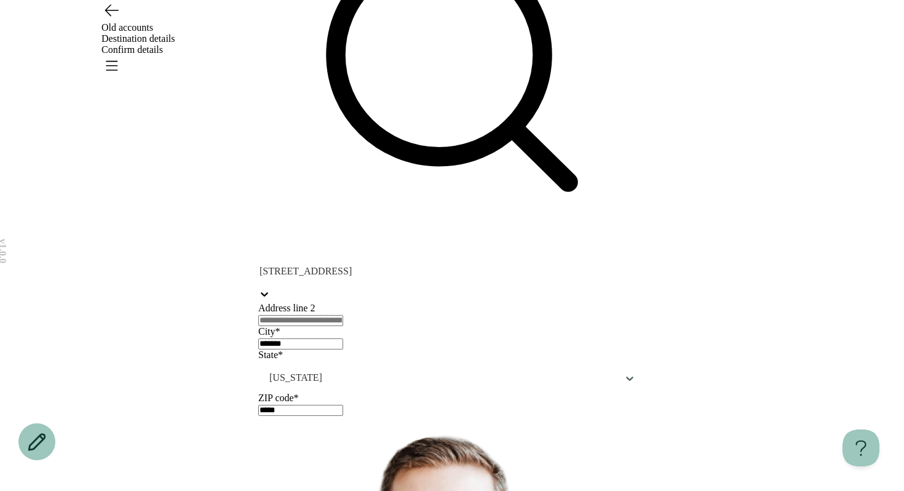  What do you see at coordinates (132, 49) in the screenshot?
I see `span: Confirm details` at bounding box center [132, 49].